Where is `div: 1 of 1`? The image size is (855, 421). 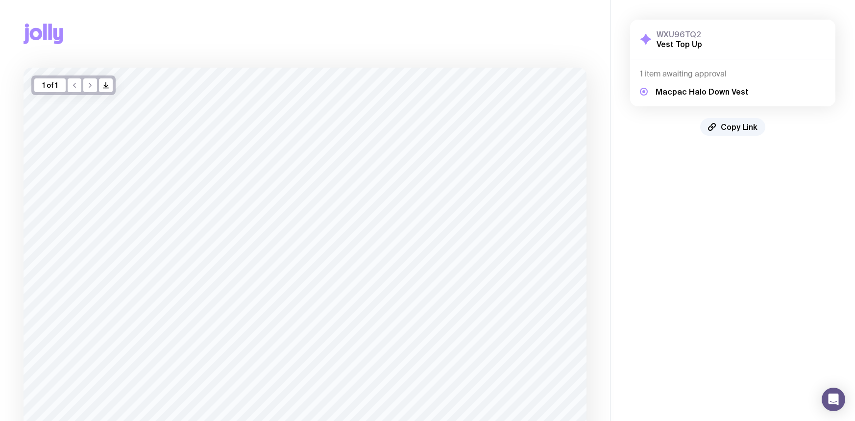 div: 1 of 1 is located at coordinates (50, 85).